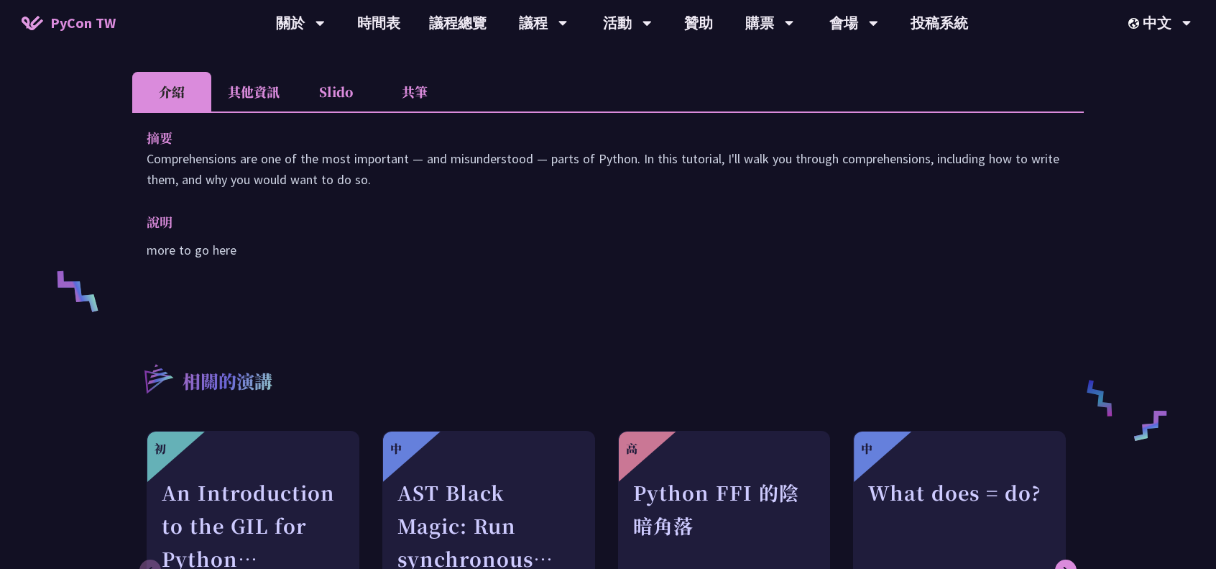 Image resolution: width=1216 pixels, height=569 pixels. I want to click on p: more to go here, so click(608, 249).